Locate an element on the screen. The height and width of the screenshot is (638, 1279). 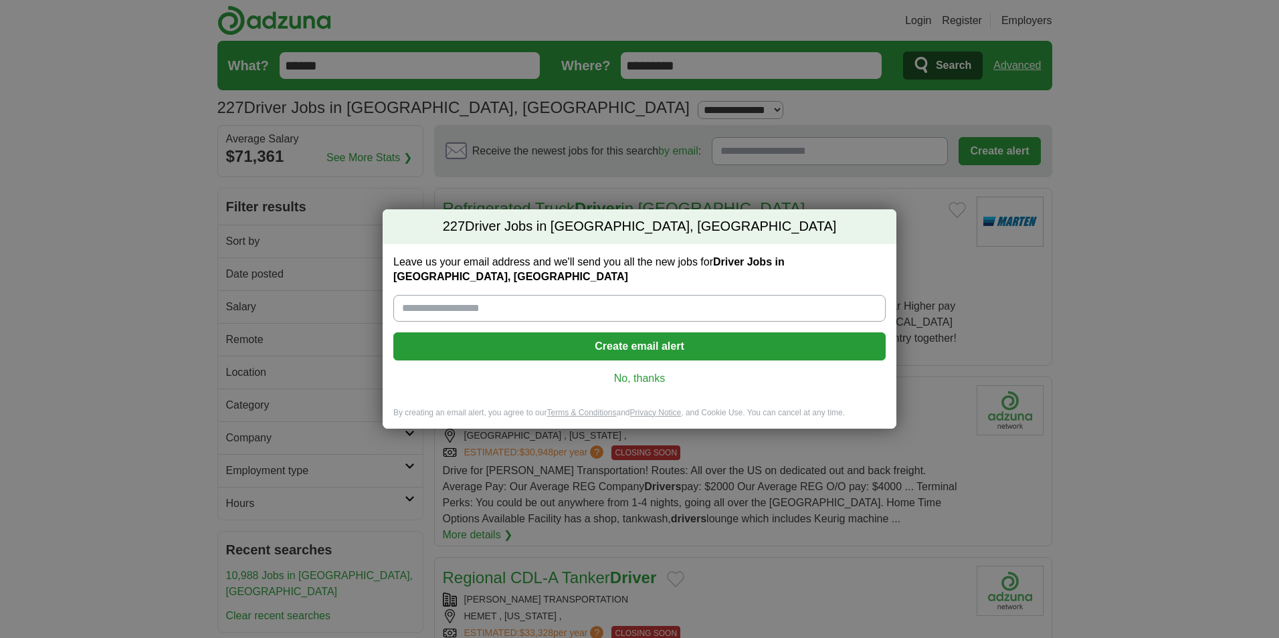
a: Terms & Conditions is located at coordinates (581, 413).